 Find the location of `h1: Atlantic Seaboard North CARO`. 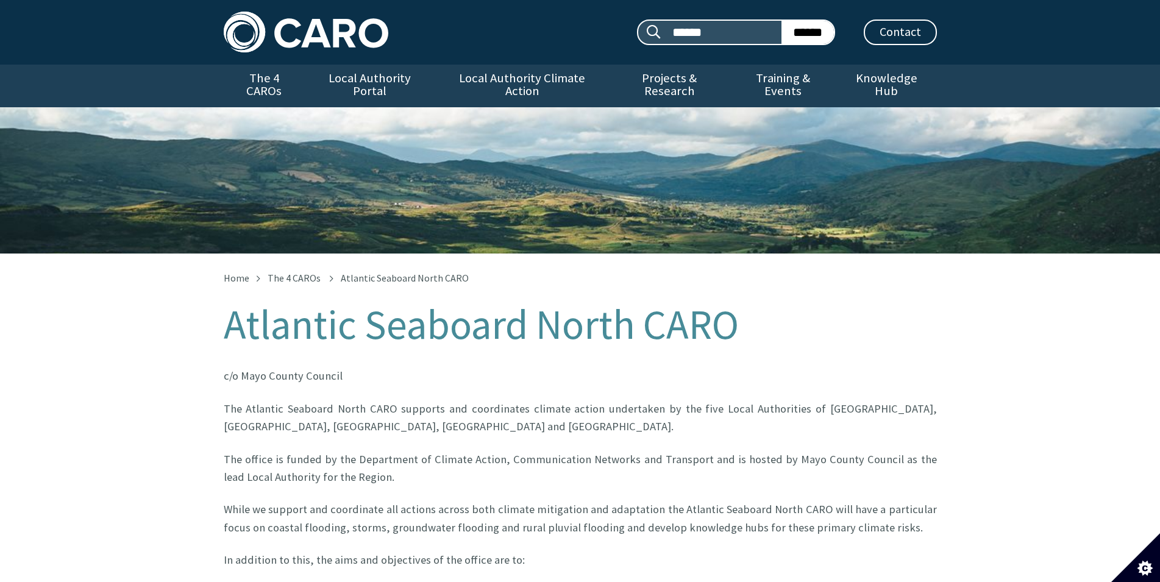

h1: Atlantic Seaboard North CARO is located at coordinates (580, 325).